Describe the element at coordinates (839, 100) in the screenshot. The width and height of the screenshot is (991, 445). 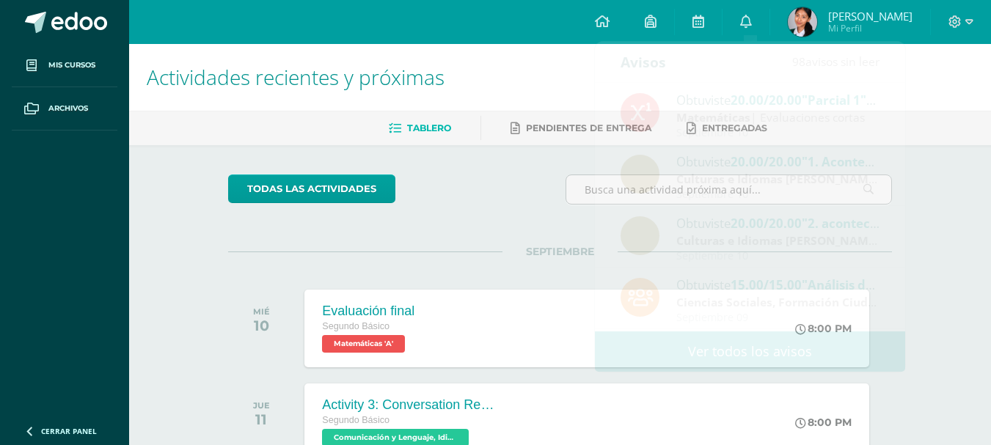
I see `span: "Parcial 1"` at that location.